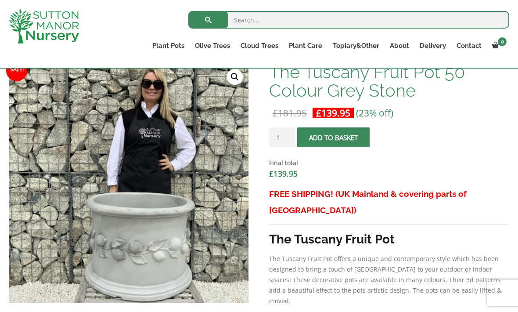 The width and height of the screenshot is (518, 312). Describe the element at coordinates (498, 46) in the screenshot. I see `a: 0` at that location.